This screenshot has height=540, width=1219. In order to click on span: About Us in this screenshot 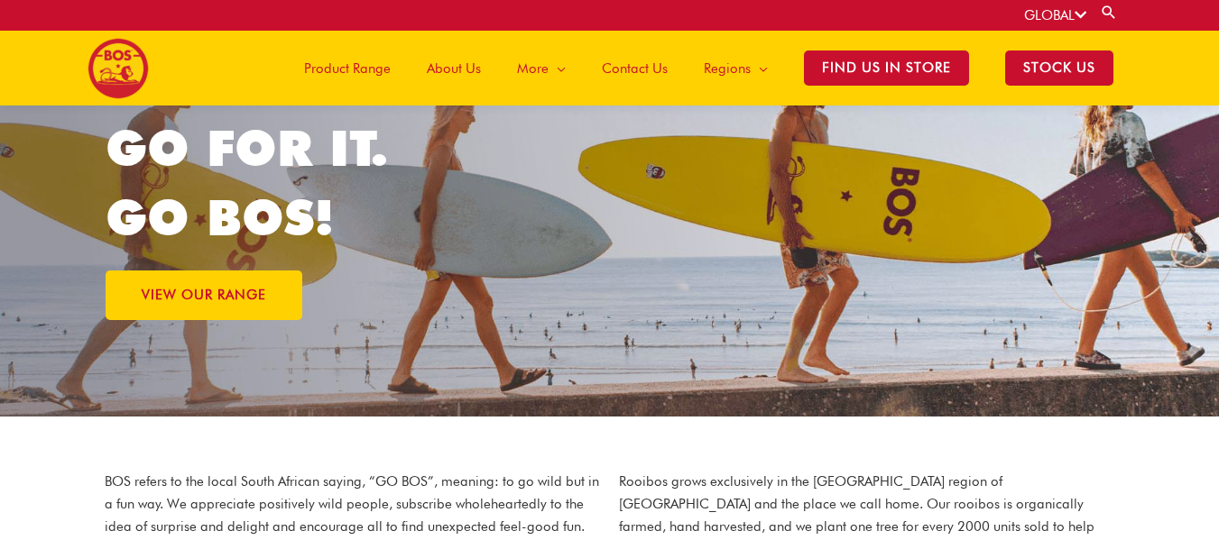, I will do `click(454, 69)`.